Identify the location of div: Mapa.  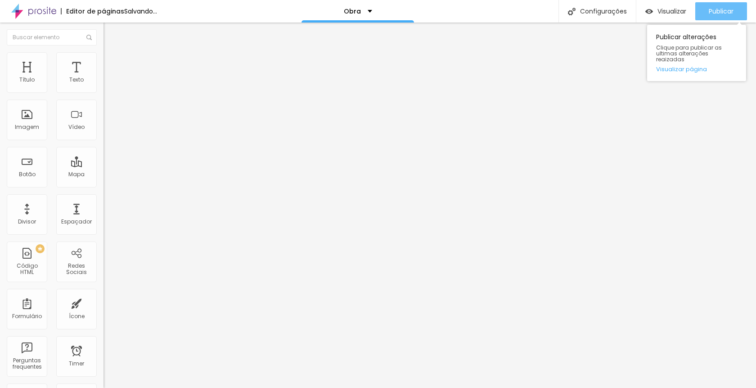
(77, 174).